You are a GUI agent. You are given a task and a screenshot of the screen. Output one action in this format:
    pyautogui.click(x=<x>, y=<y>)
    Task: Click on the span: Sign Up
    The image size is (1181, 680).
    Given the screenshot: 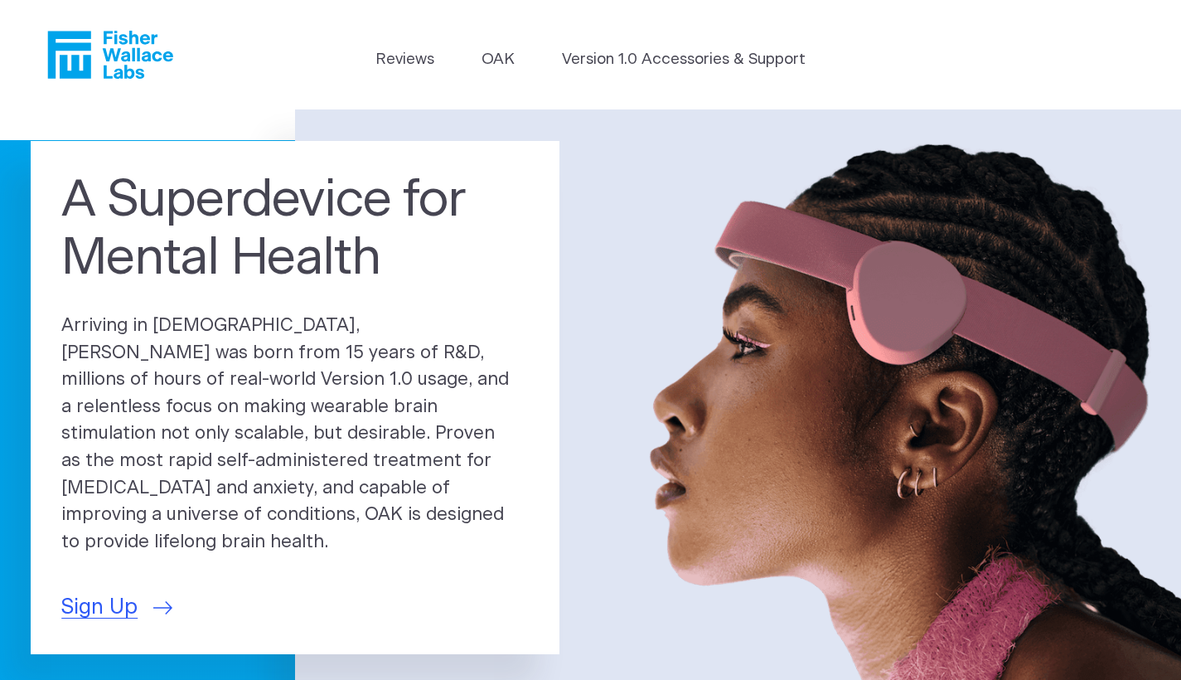 What is the action you would take?
    pyautogui.click(x=99, y=607)
    